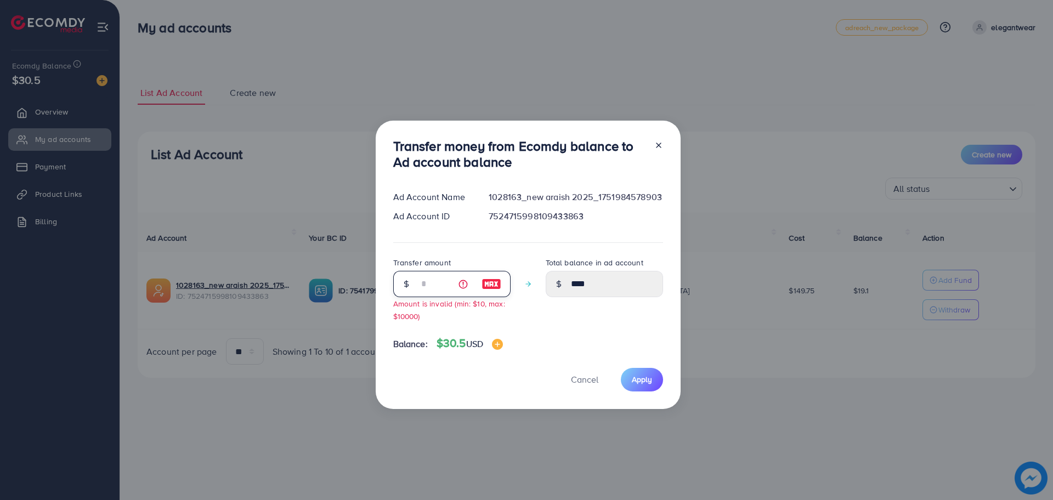 The width and height of the screenshot is (1053, 500). Describe the element at coordinates (641, 379) in the screenshot. I see `button: Apply` at that location.